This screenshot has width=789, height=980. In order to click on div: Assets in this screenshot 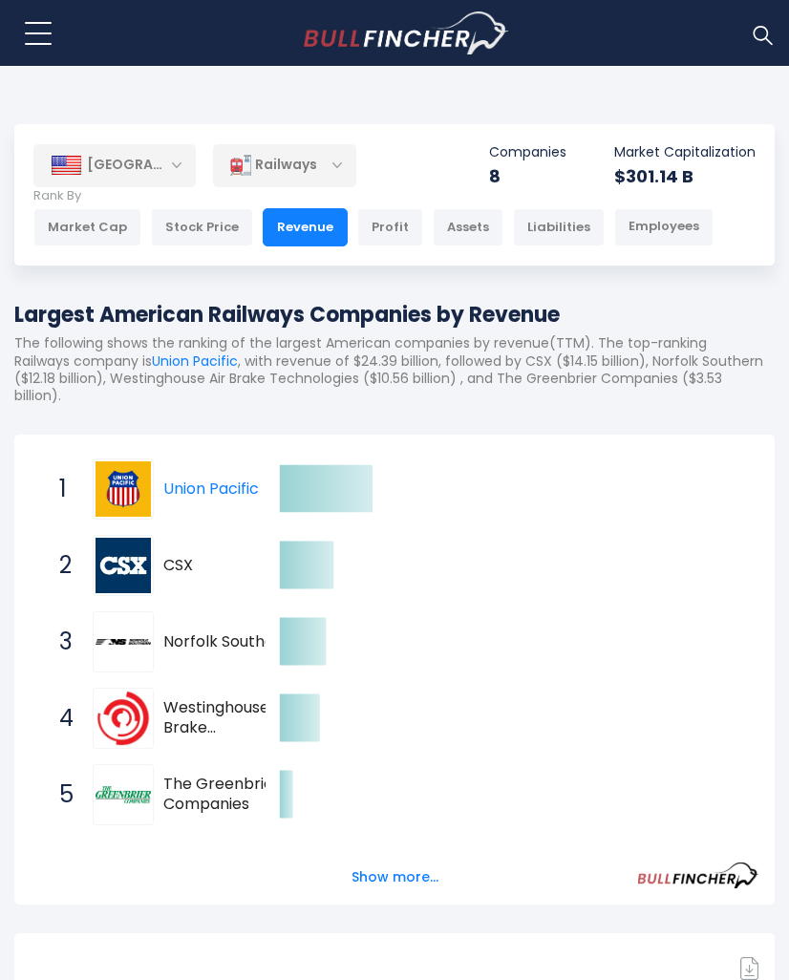, I will do `click(468, 227)`.